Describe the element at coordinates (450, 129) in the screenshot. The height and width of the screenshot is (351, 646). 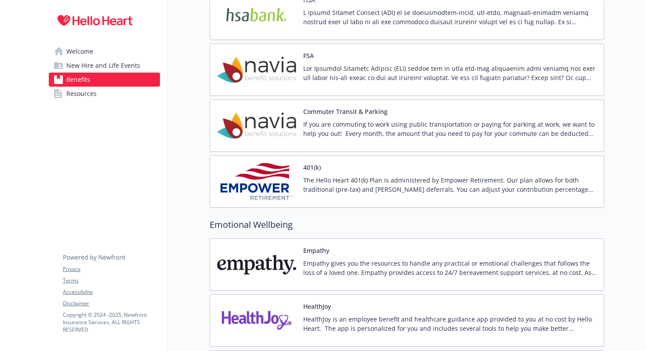
I see `p: If you are commuting to work using public transportation or paying for parking at work, we want t...` at that location.